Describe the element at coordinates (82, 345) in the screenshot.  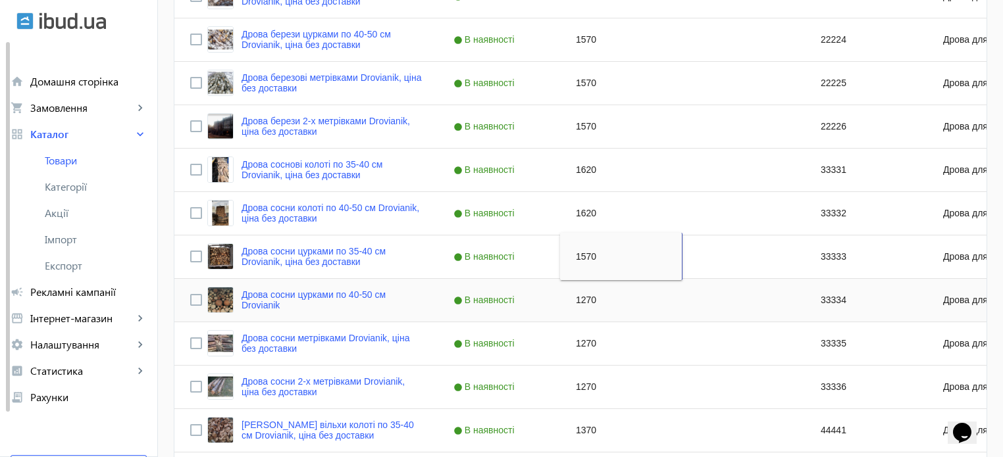
I see `span: Налаштування` at that location.